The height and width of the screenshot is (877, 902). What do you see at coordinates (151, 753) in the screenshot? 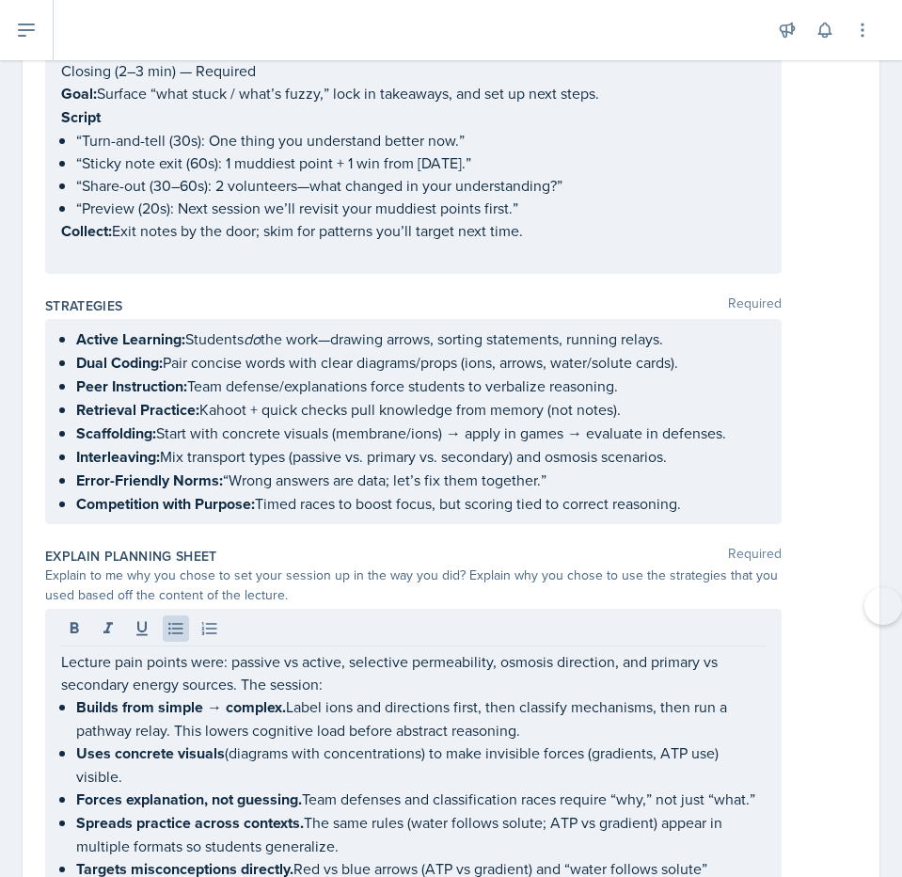
I see `strong: Uses concrete visuals` at bounding box center [151, 753].